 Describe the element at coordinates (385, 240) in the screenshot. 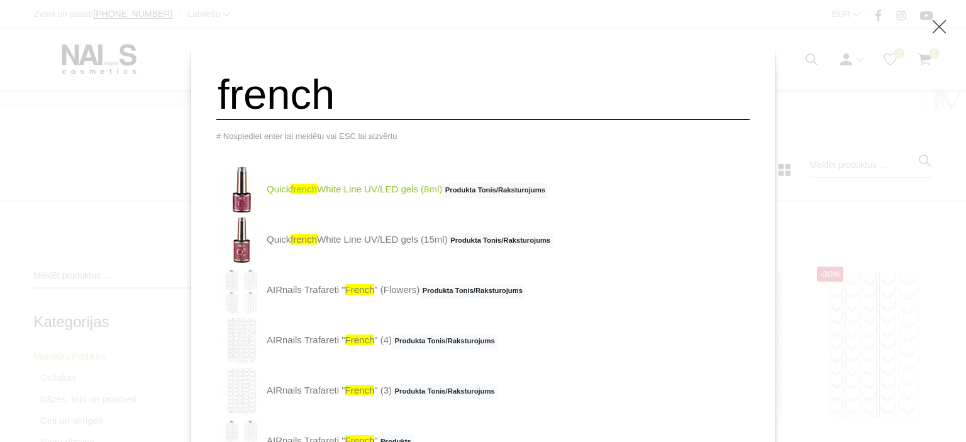

I see `a: QuickfrenchWhite Line UV/LED gels (15ml)Produkta Tonis/Raksturojums` at that location.